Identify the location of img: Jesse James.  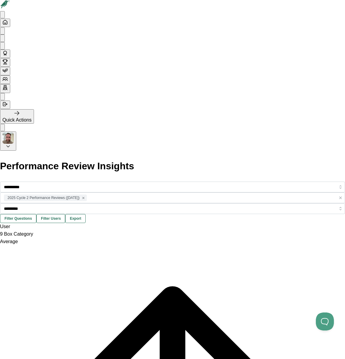
(8, 138).